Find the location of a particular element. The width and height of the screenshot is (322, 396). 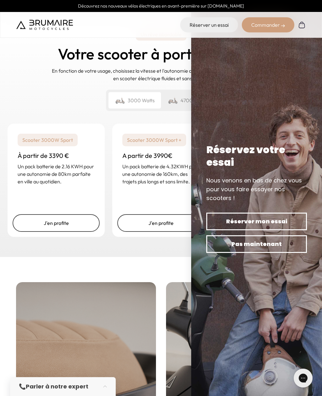

h3: A partir de 3990€ is located at coordinates (161, 156).